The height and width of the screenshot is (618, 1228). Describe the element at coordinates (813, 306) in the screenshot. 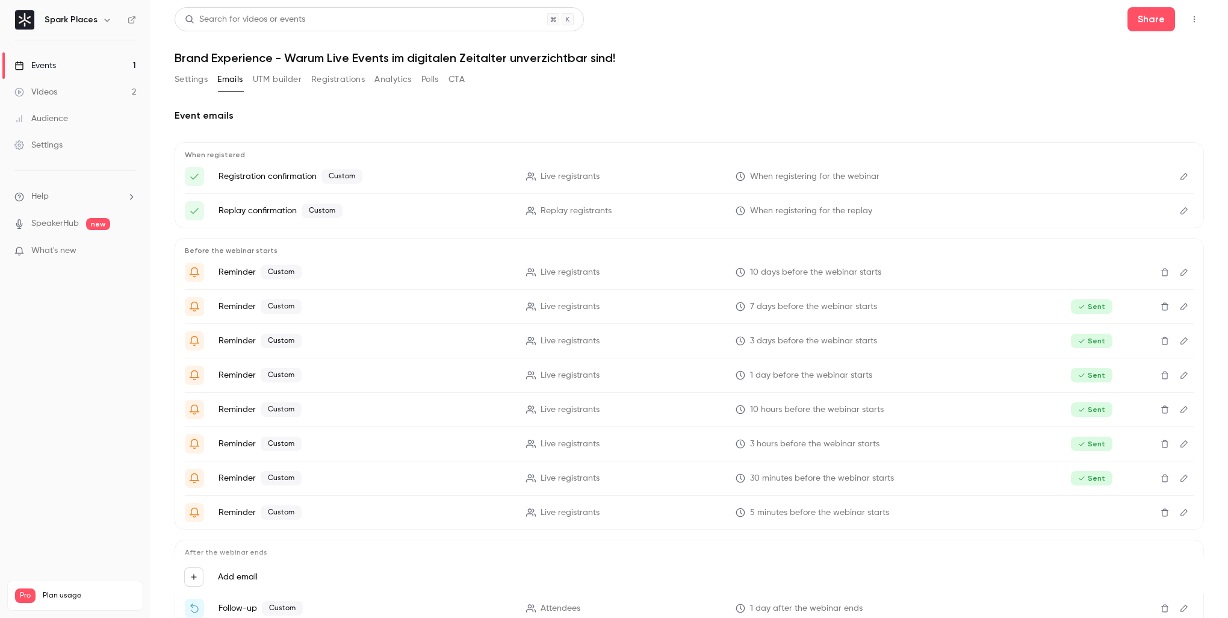

I see `span: 7 days before the webinar starts` at that location.